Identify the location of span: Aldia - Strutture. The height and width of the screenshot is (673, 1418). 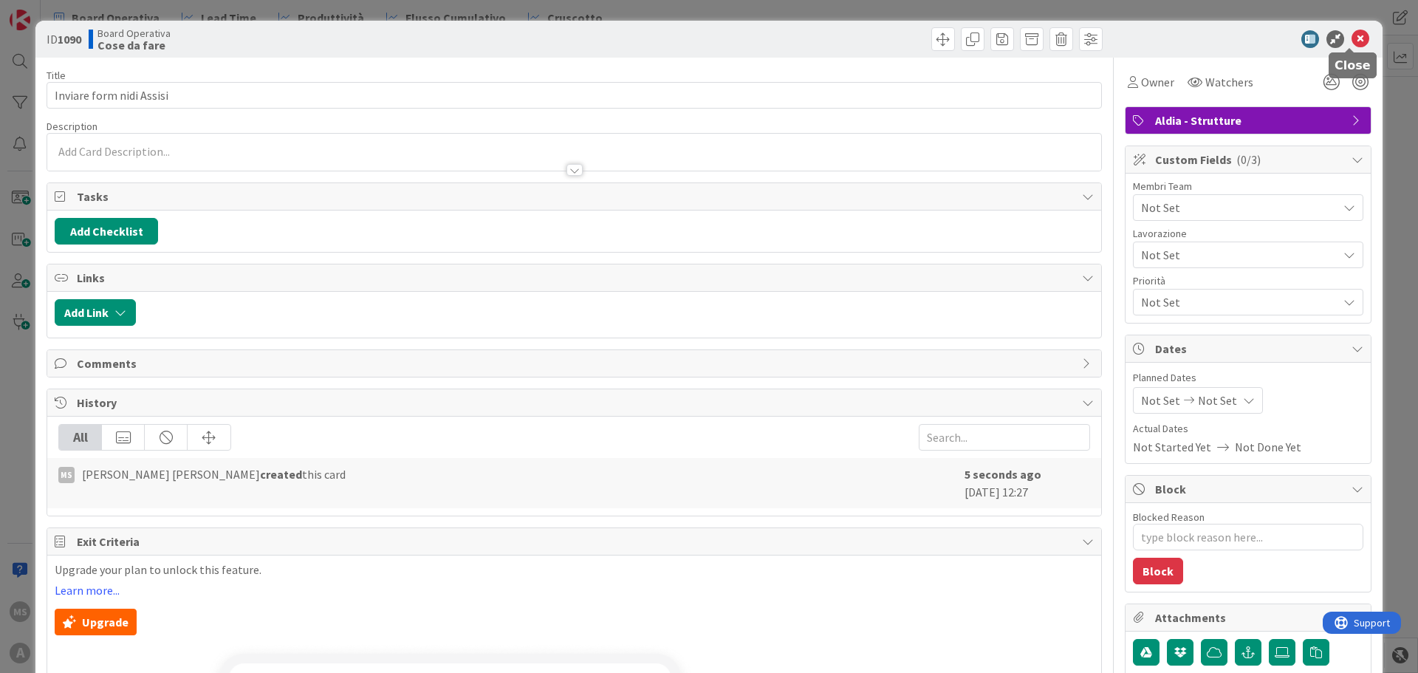
(1249, 120).